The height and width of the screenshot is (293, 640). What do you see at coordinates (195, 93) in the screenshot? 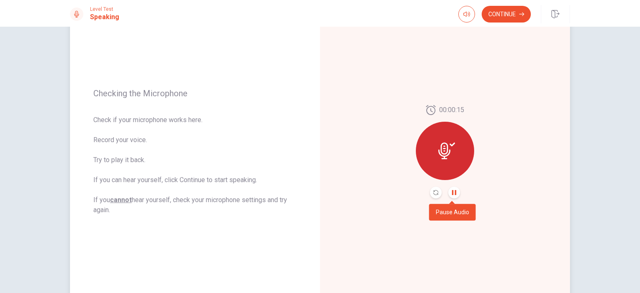
I see `span: Checking the Microphone` at bounding box center [195, 93].